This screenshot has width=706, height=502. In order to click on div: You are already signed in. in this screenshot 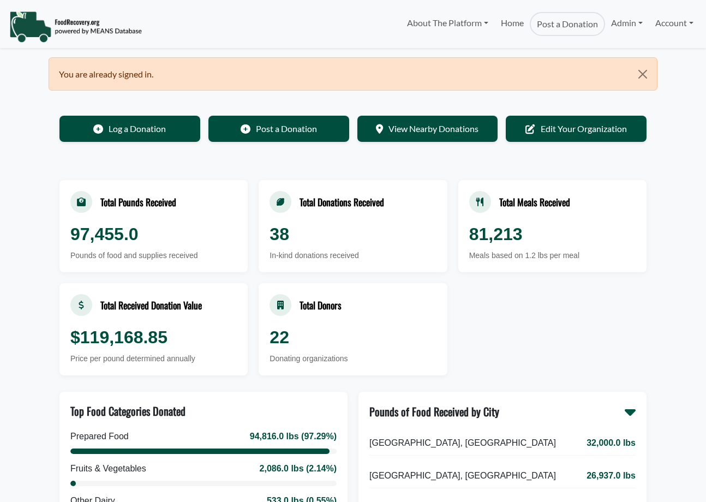, I will do `click(353, 74)`.